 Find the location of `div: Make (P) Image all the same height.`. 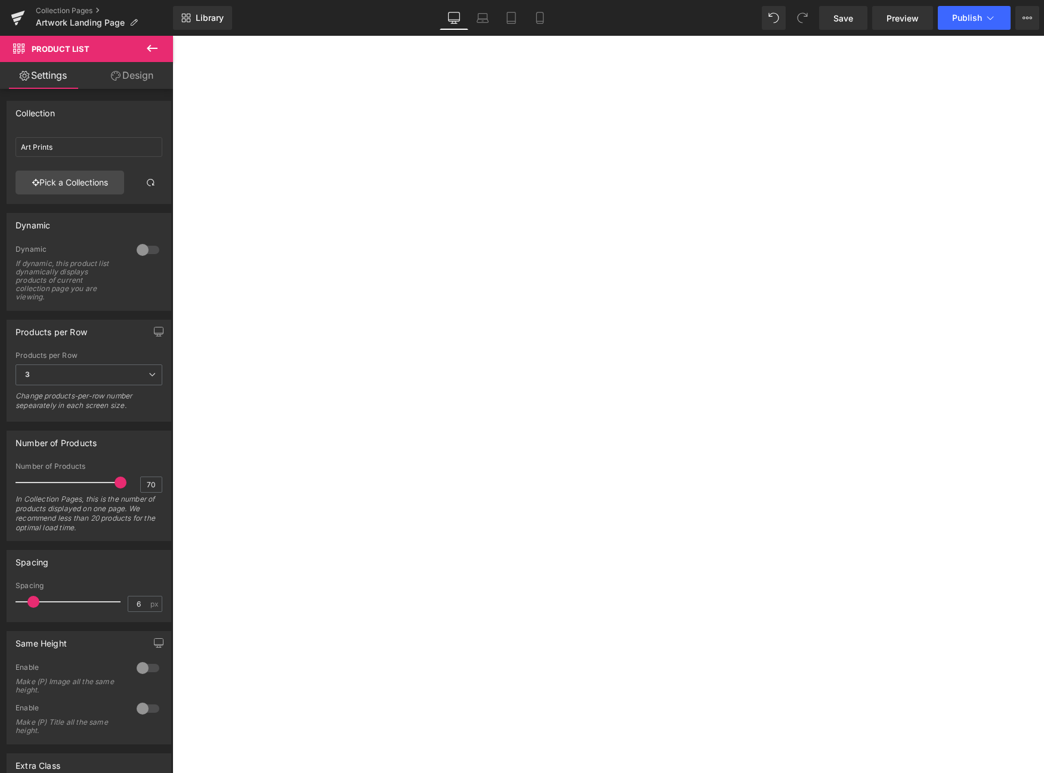

div: Make (P) Image all the same height. is located at coordinates (69, 686).